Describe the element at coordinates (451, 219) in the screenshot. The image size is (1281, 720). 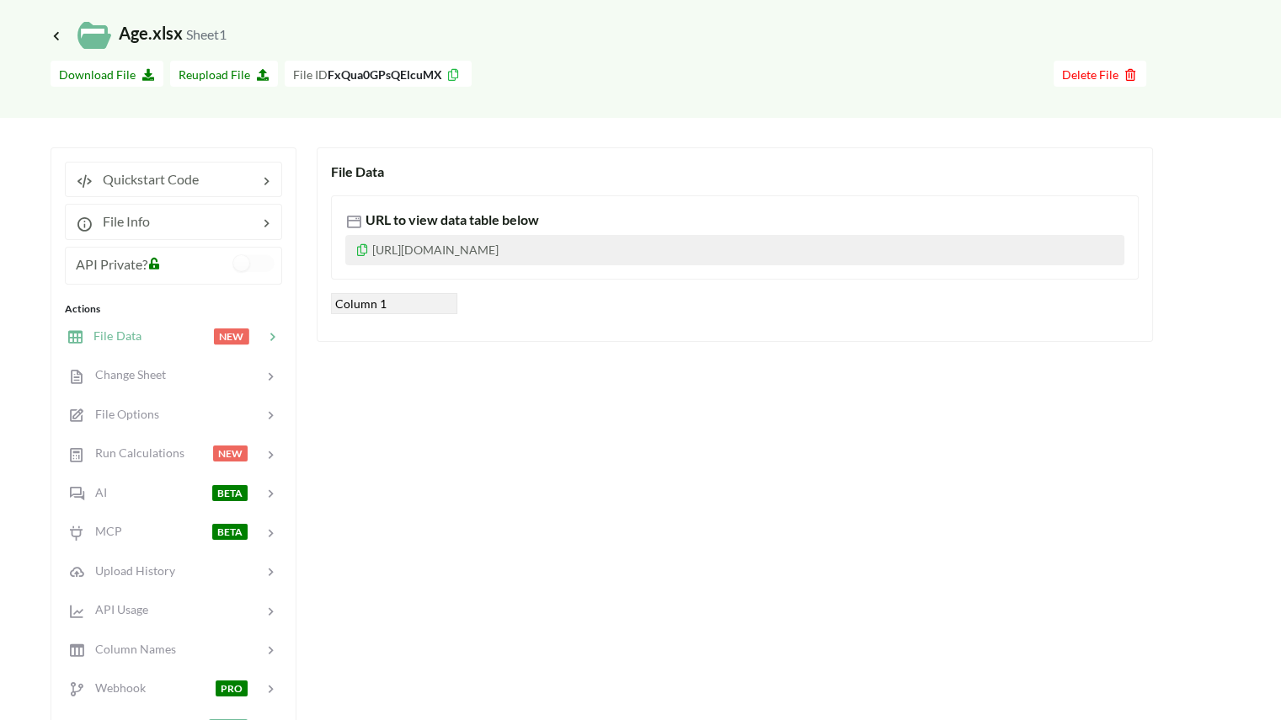
I see `span: URL to view data table below` at that location.